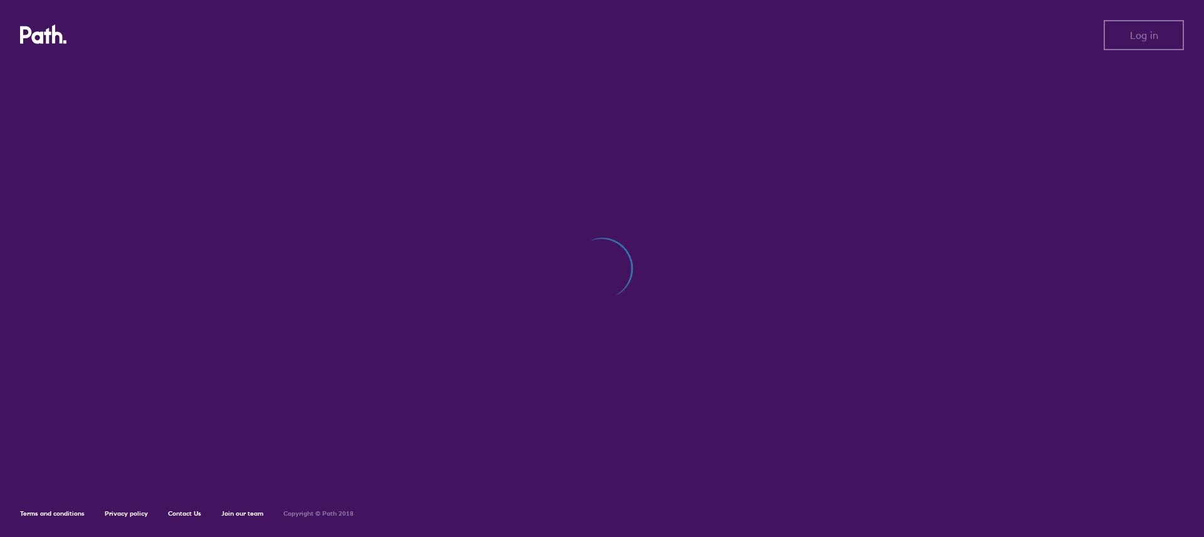 Image resolution: width=1204 pixels, height=537 pixels. I want to click on h6: Copyright © Path 2018, so click(319, 514).